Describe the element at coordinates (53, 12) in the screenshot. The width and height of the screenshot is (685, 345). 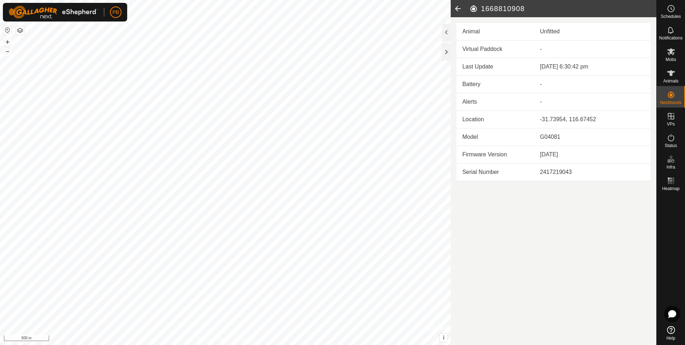
I see `img: Gallagher Logo` at that location.